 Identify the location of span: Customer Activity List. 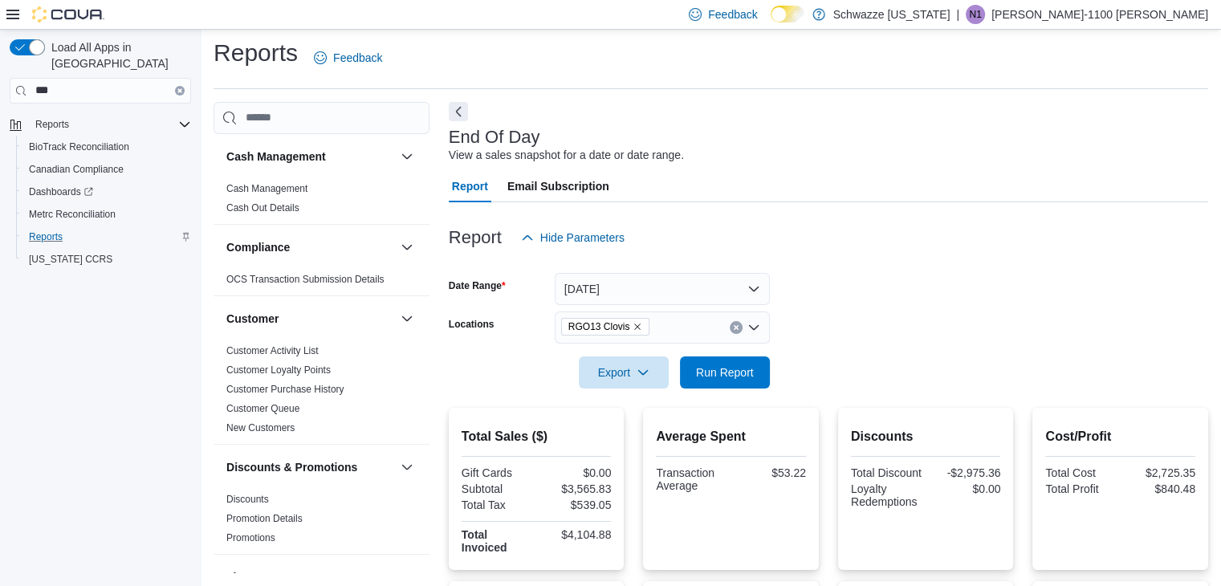
(272, 351).